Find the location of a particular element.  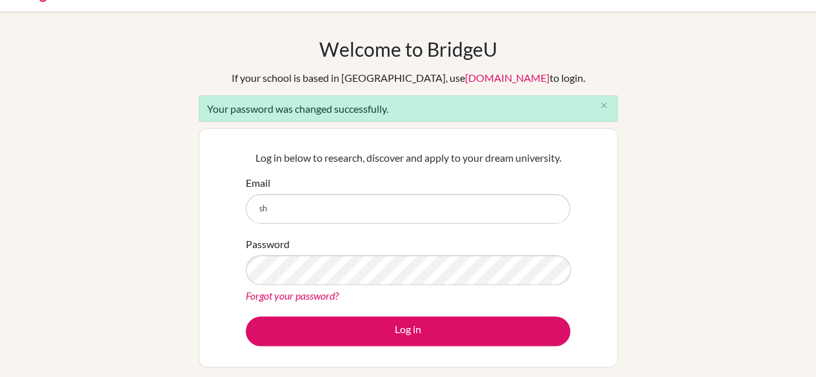

a: Forgot your password? is located at coordinates (292, 295).